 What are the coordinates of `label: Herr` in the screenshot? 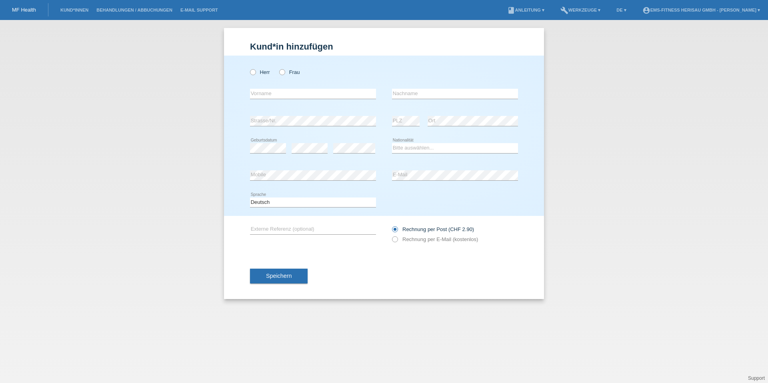 It's located at (260, 72).